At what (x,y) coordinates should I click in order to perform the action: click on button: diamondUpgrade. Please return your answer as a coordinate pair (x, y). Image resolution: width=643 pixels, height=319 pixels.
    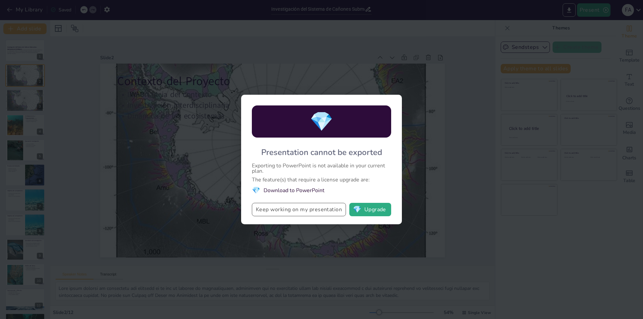
    Looking at the image, I should click on (370, 210).